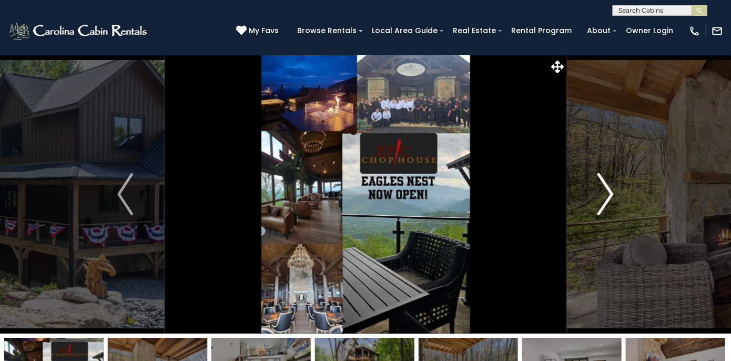 Image resolution: width=731 pixels, height=361 pixels. What do you see at coordinates (606, 194) in the screenshot?
I see `button: Next` at bounding box center [606, 194].